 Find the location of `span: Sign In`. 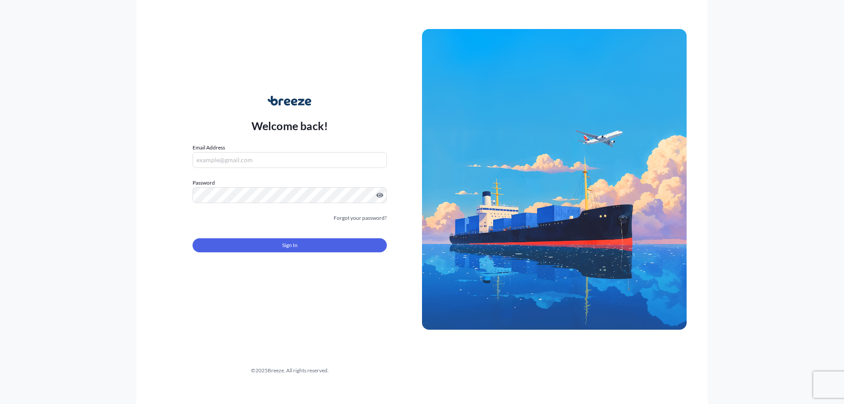

span: Sign In is located at coordinates (290, 245).